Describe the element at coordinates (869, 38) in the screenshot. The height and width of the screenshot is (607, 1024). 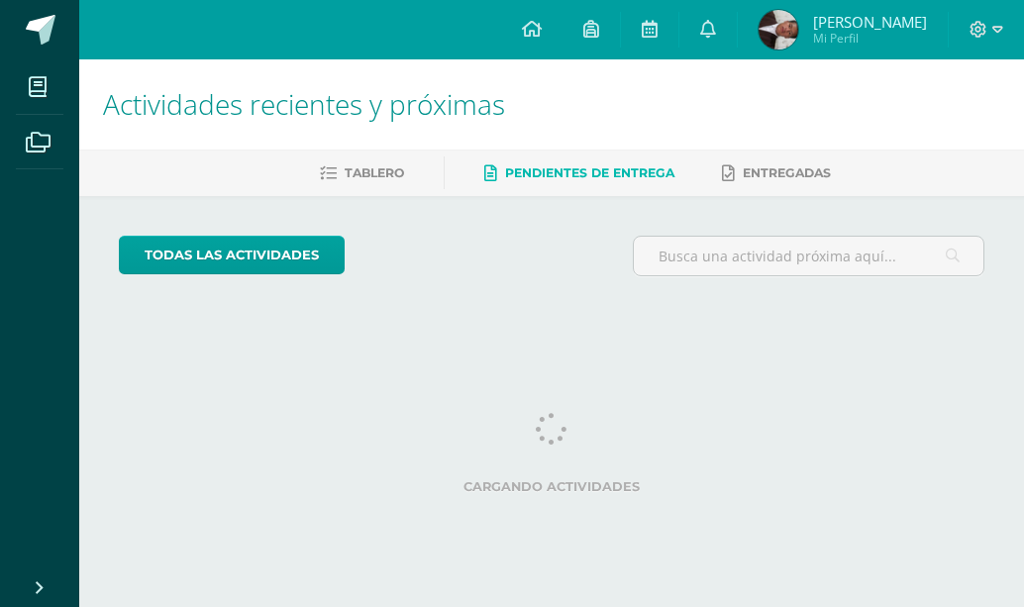
I see `span: Mi Perfil` at that location.